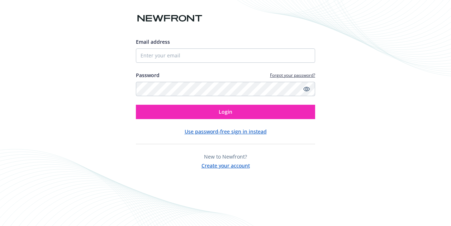 This screenshot has width=451, height=226. I want to click on button: Create your account, so click(225, 164).